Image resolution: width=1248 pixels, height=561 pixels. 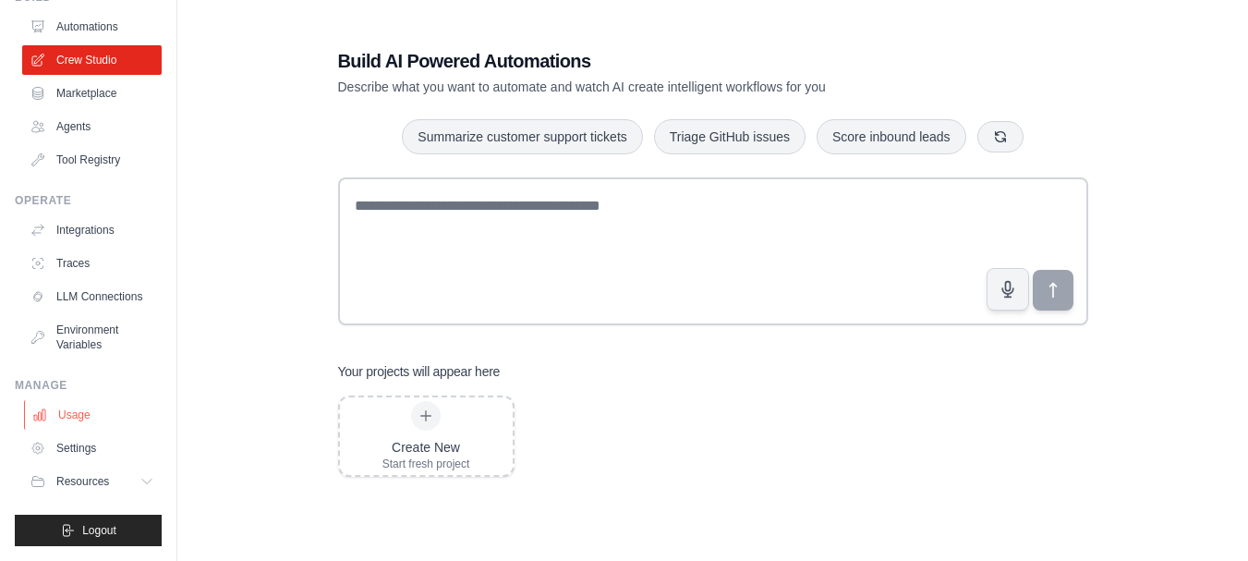 I want to click on a: Agents, so click(x=91, y=127).